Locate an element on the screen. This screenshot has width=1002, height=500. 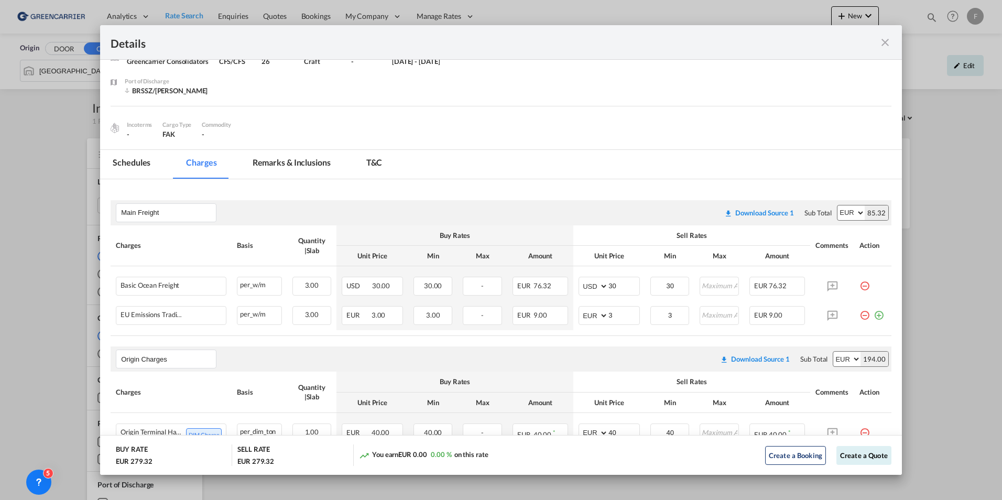
md-tab-item: Schedules is located at coordinates (132, 164).